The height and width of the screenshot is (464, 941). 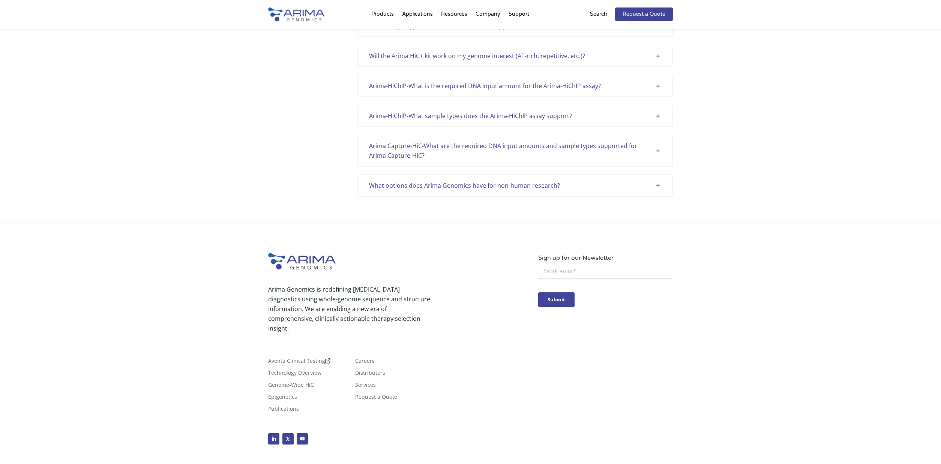 What do you see at coordinates (515, 56) in the screenshot?
I see `div: Will the Arima HiC+ kit work on my genome interest (AT-rich, repetitive, etc.)?` at bounding box center [515, 56].